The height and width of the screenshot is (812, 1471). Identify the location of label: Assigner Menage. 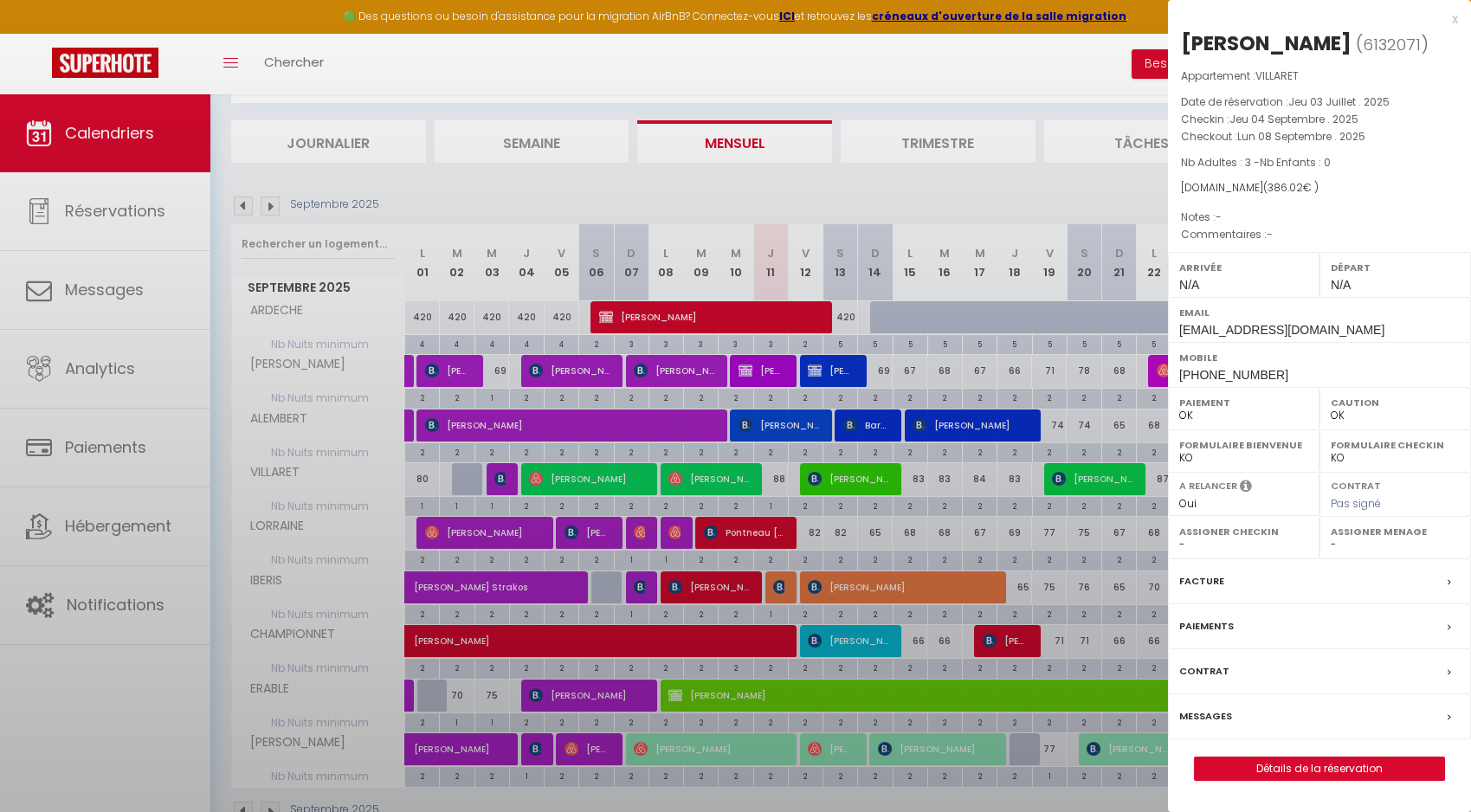
(1395, 531).